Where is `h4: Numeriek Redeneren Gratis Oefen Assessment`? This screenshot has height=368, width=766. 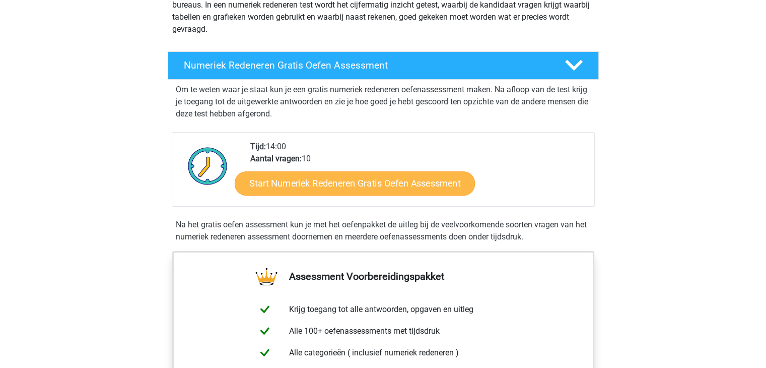
h4: Numeriek Redeneren Gratis Oefen Assessment is located at coordinates (366, 65).